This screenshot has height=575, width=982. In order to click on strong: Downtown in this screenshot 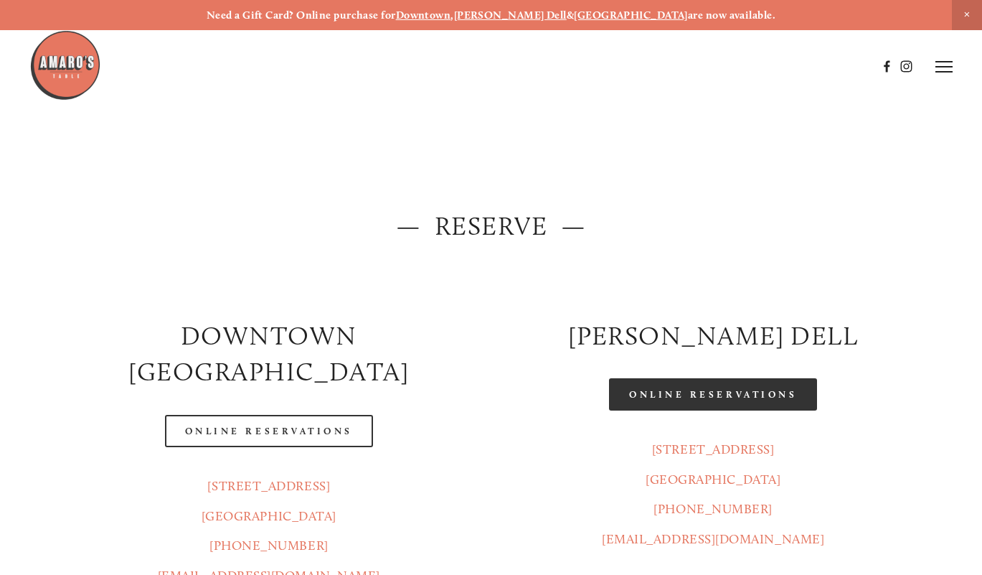, I will do `click(423, 15)`.